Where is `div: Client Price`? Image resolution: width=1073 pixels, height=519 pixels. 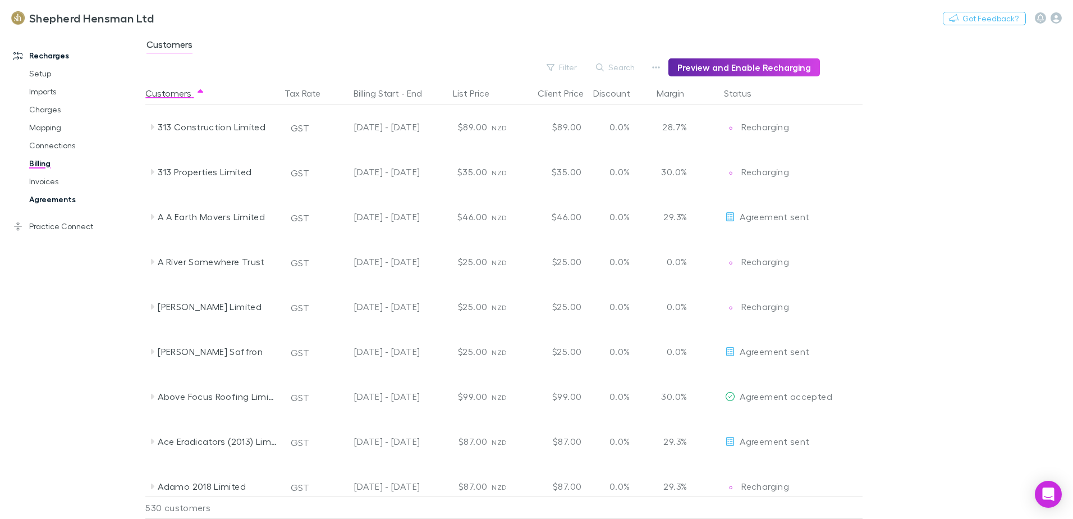
div: Client Price is located at coordinates (568, 93).